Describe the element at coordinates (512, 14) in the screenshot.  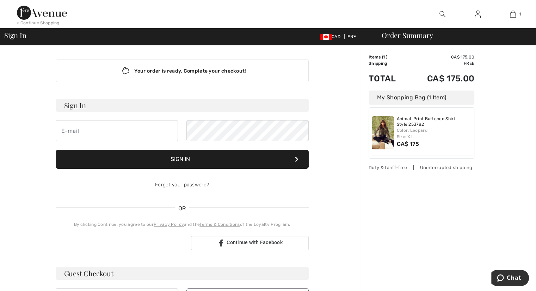
I see `img: My Bag` at that location.